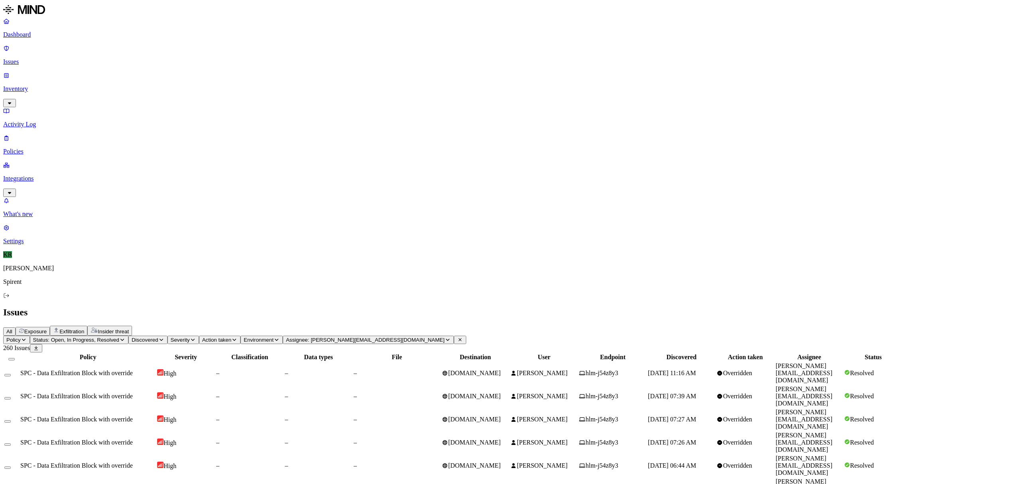 This screenshot has height=484, width=1021. Describe the element at coordinates (12, 359) in the screenshot. I see `button: Select all` at that location.